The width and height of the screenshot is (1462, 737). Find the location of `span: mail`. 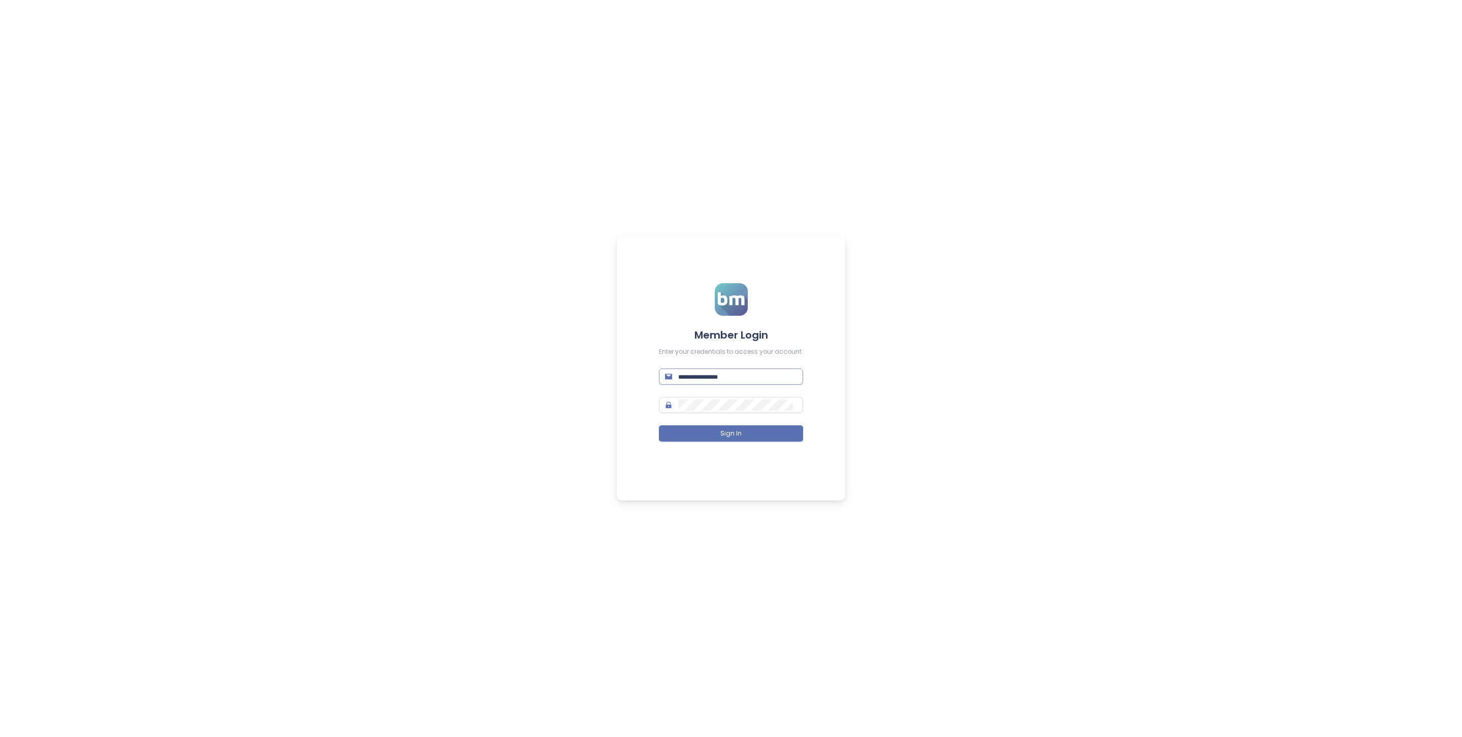

span: mail is located at coordinates (669, 377).